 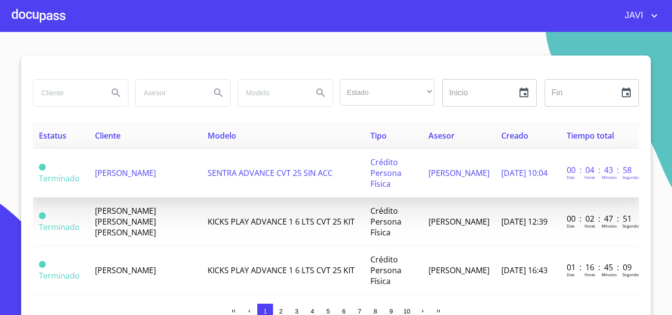 I want to click on span: 5, so click(x=328, y=311).